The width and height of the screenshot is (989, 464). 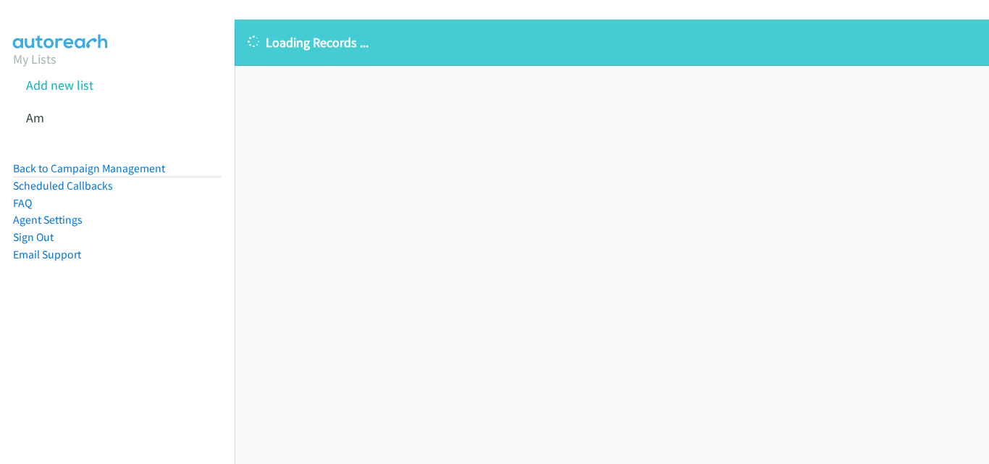 What do you see at coordinates (35, 59) in the screenshot?
I see `a: My Lists` at bounding box center [35, 59].